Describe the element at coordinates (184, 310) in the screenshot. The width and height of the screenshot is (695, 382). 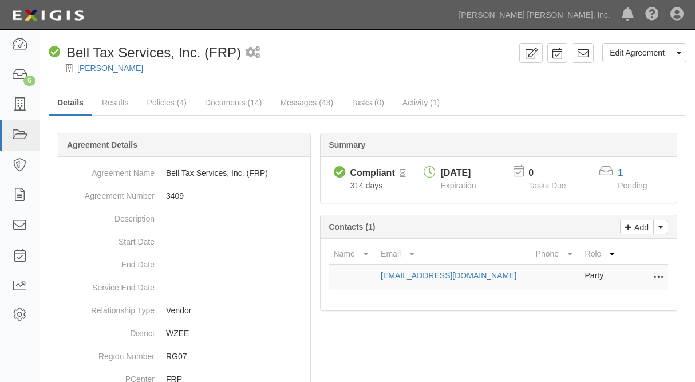
I see `dd: Vendor` at that location.